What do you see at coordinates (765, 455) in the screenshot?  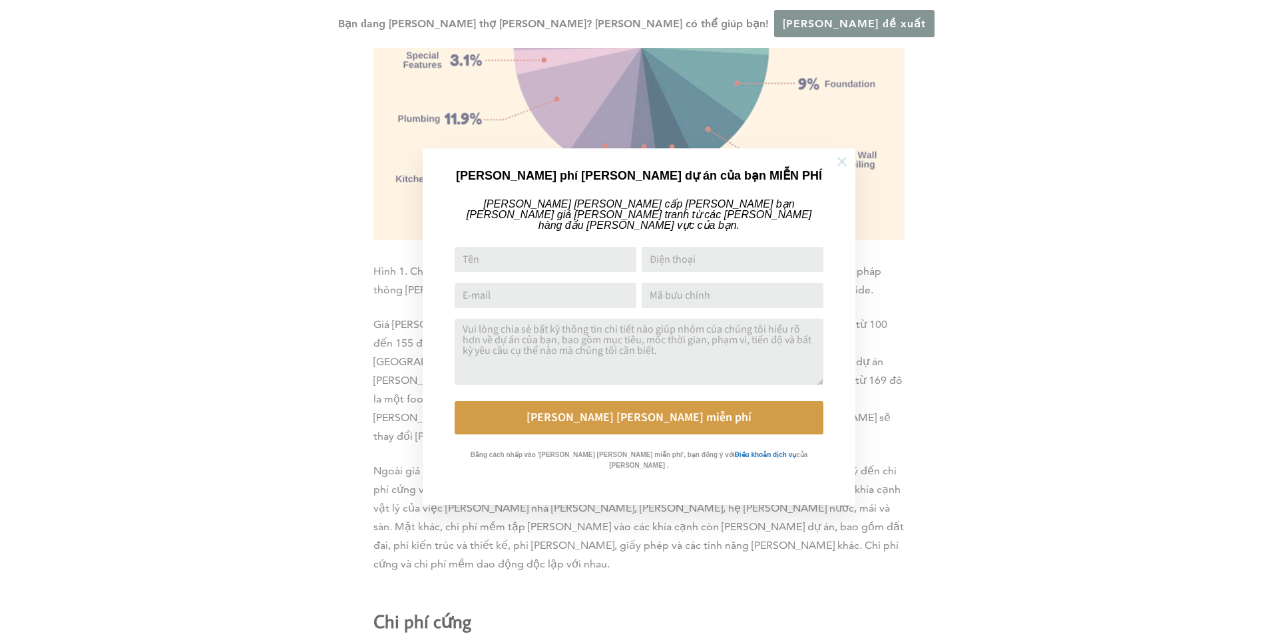 I see `font: Điều khoản dịch vụ` at bounding box center [765, 455].